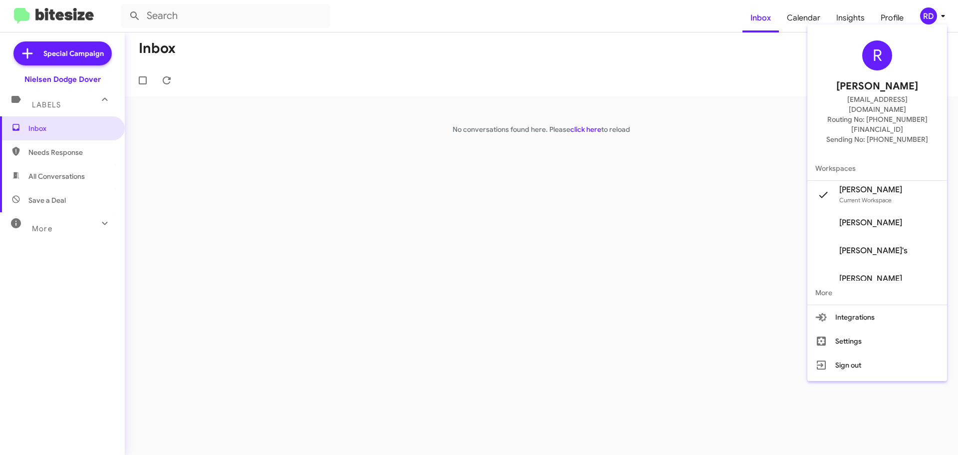 The width and height of the screenshot is (958, 455). Describe the element at coordinates (877, 317) in the screenshot. I see `button: Integrations` at that location.